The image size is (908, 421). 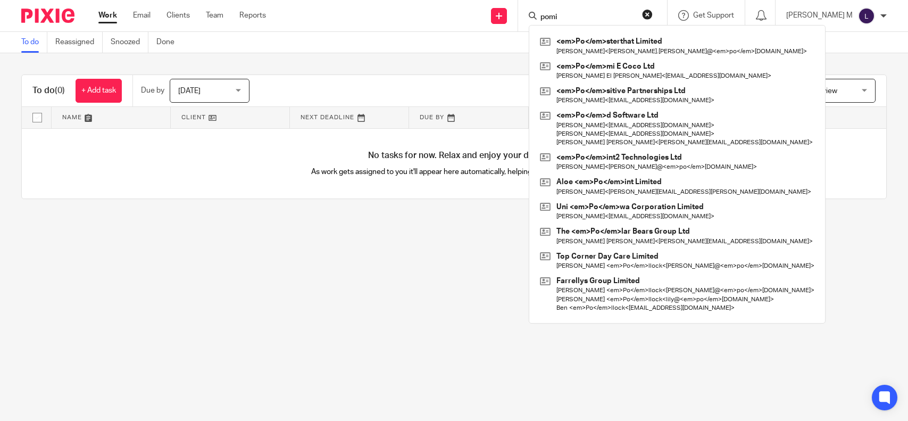 I want to click on a: Team, so click(x=214, y=15).